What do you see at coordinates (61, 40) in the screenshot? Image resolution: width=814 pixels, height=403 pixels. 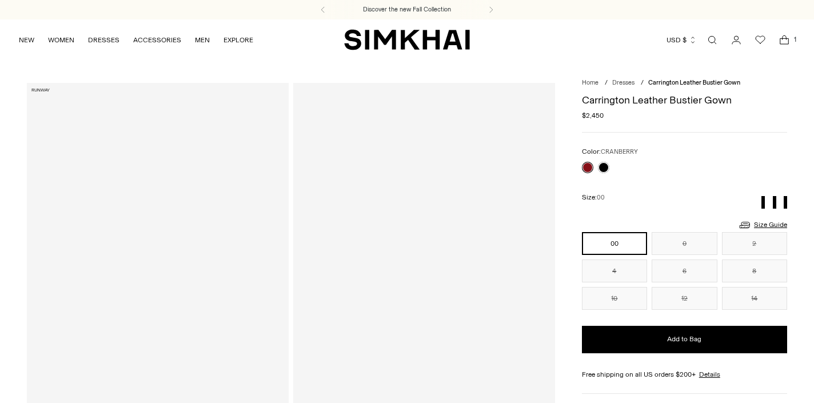 I see `a: WOMEN` at bounding box center [61, 40].